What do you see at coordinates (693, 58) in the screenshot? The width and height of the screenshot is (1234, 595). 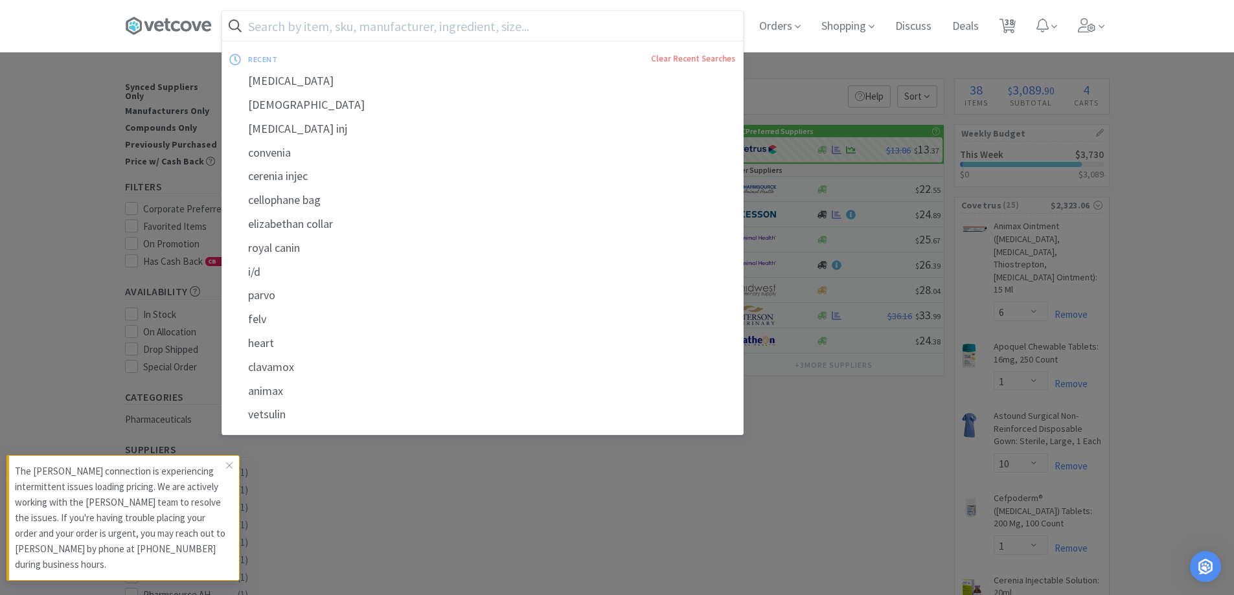 I see `a: Clear Recent Searches` at bounding box center [693, 58].